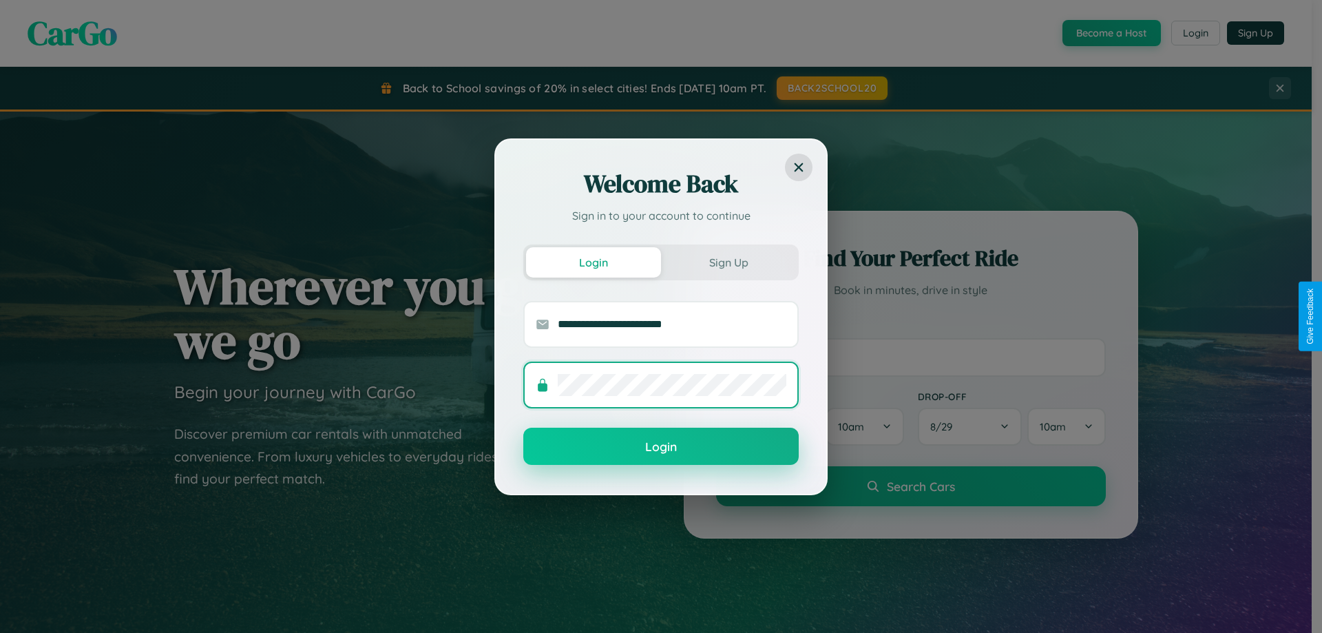 This screenshot has height=633, width=1322. I want to click on div: Give Feedback, so click(1310, 316).